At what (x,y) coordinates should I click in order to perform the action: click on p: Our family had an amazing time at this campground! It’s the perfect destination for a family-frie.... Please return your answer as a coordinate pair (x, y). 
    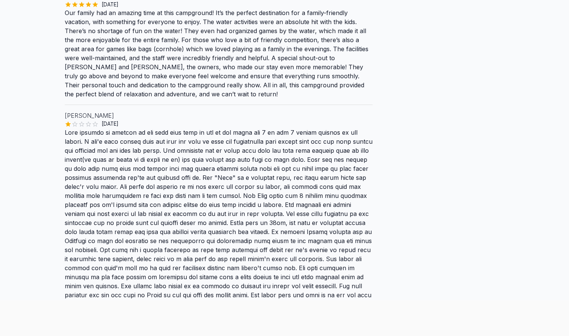
    Looking at the image, I should click on (219, 53).